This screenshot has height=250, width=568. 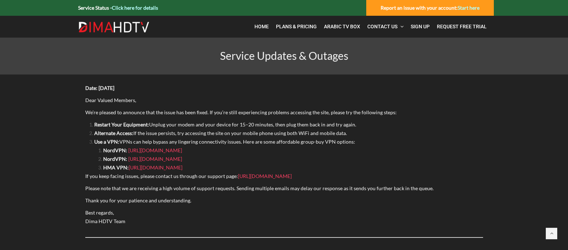 What do you see at coordinates (241, 112) in the screenshot?
I see `span: We’re pleased to announce that the issue has been fixed. If you’re still experiencing problems ac...` at bounding box center [241, 112].